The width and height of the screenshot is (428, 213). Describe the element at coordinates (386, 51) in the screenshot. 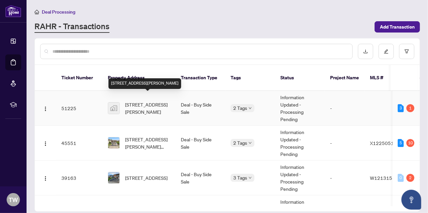

I see `button: edit` at that location.